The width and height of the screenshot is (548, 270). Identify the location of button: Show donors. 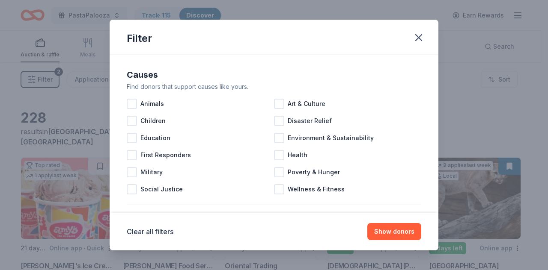
(394, 232).